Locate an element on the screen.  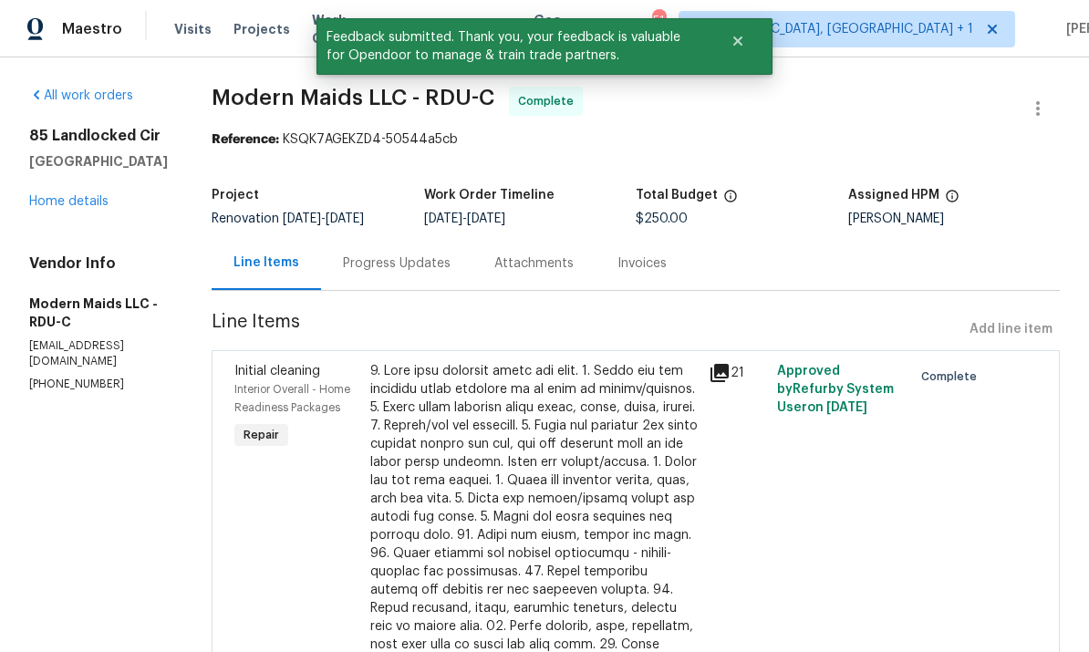
span: The hpm assigned to this work order. is located at coordinates (952, 201).